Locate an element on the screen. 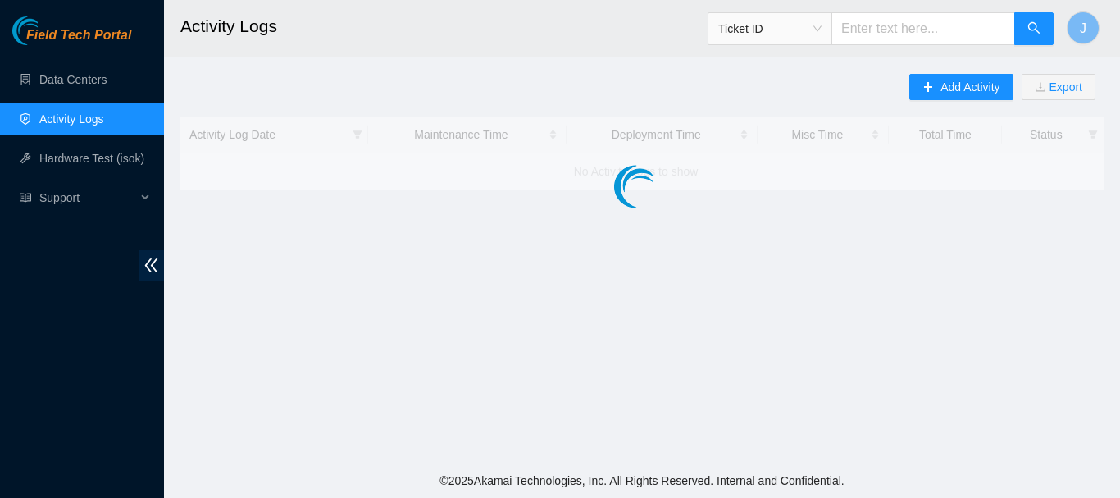  button: J is located at coordinates (1083, 28).